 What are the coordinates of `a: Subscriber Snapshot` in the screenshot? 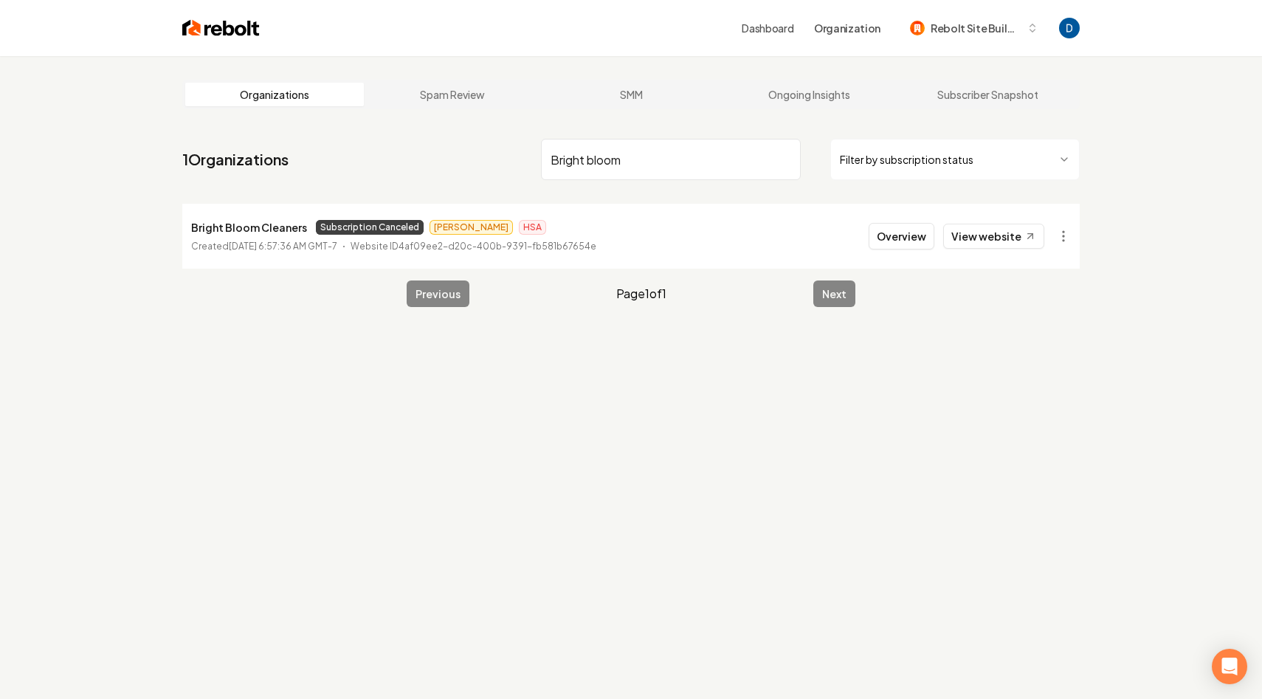 It's located at (988, 95).